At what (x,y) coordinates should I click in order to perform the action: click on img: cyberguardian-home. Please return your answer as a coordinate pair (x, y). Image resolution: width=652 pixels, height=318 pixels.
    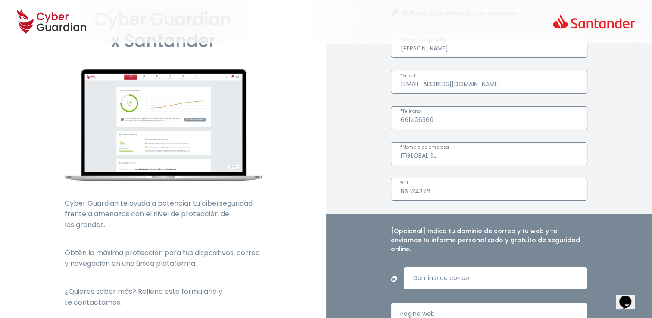
    Looking at the image, I should click on (163, 125).